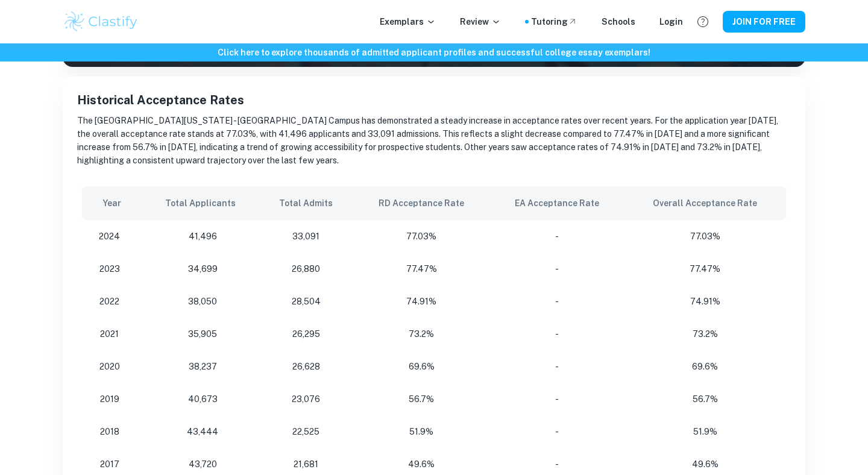  I want to click on td: 38,237, so click(200, 367).